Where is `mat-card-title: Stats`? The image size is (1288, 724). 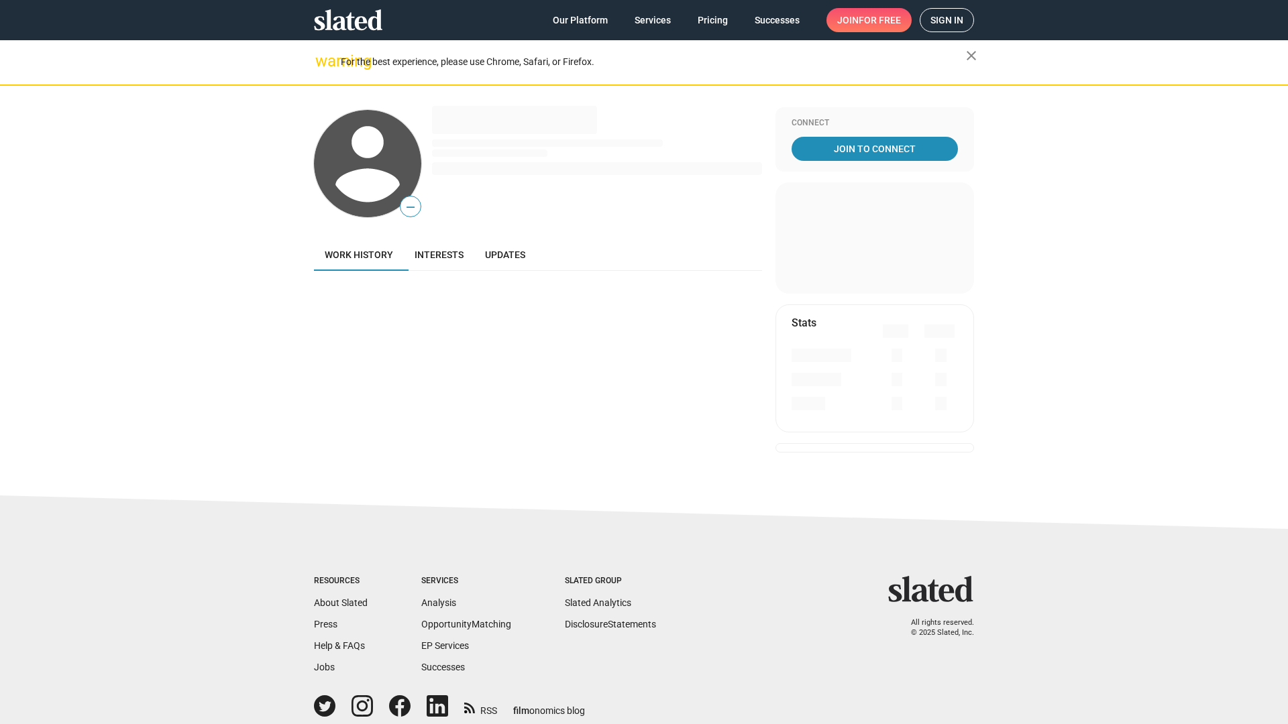
mat-card-title: Stats is located at coordinates (803, 323).